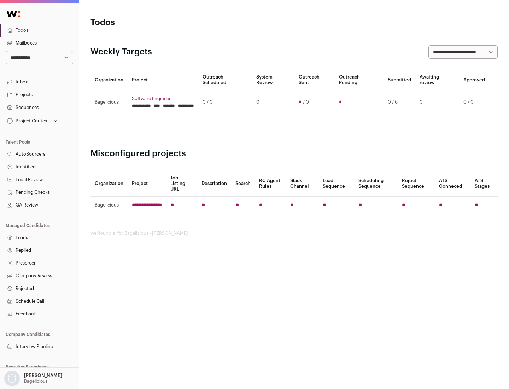 The width and height of the screenshot is (509, 389). Describe the element at coordinates (12, 378) in the screenshot. I see `img: nopic.png` at that location.